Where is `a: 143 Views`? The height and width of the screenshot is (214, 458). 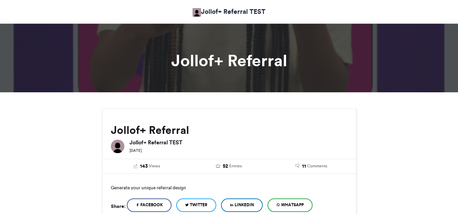 a: 143 Views is located at coordinates (147, 167).